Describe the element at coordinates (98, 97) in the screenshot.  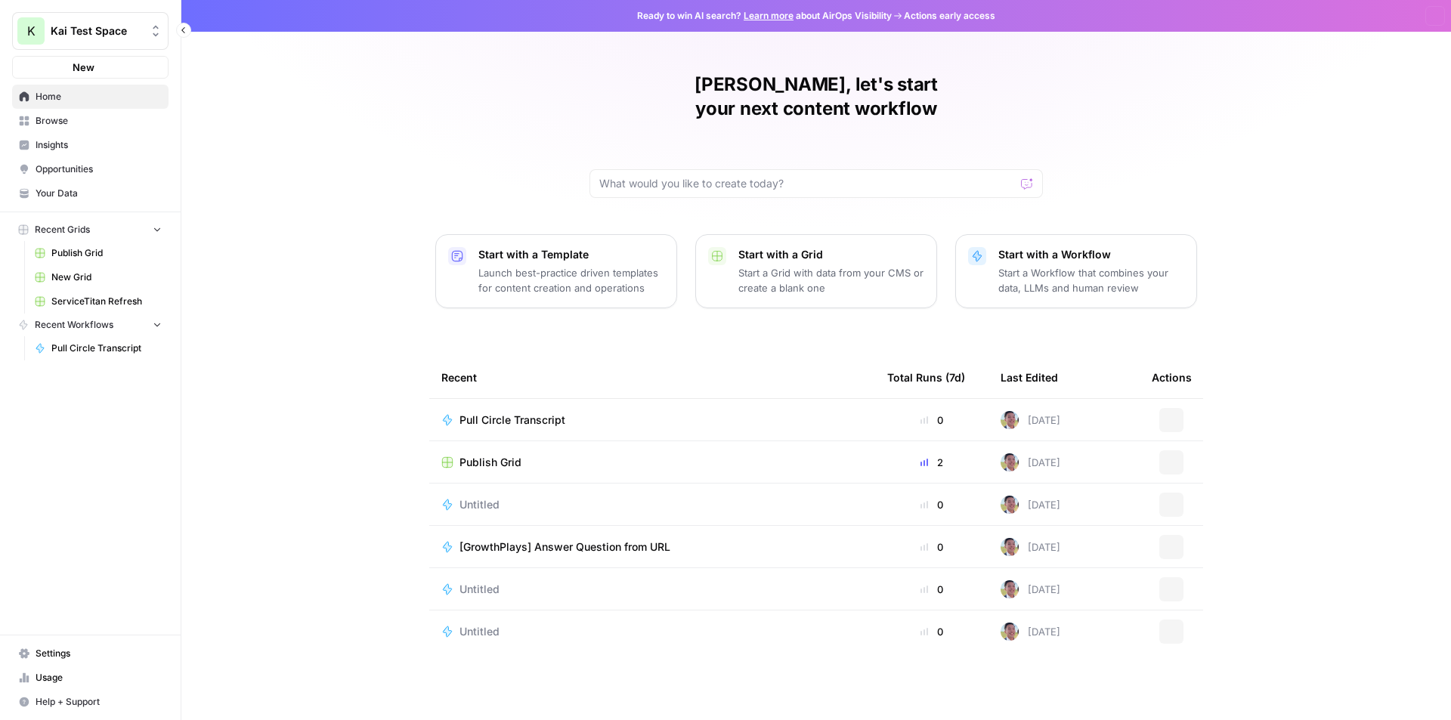
I see `span: Home` at that location.